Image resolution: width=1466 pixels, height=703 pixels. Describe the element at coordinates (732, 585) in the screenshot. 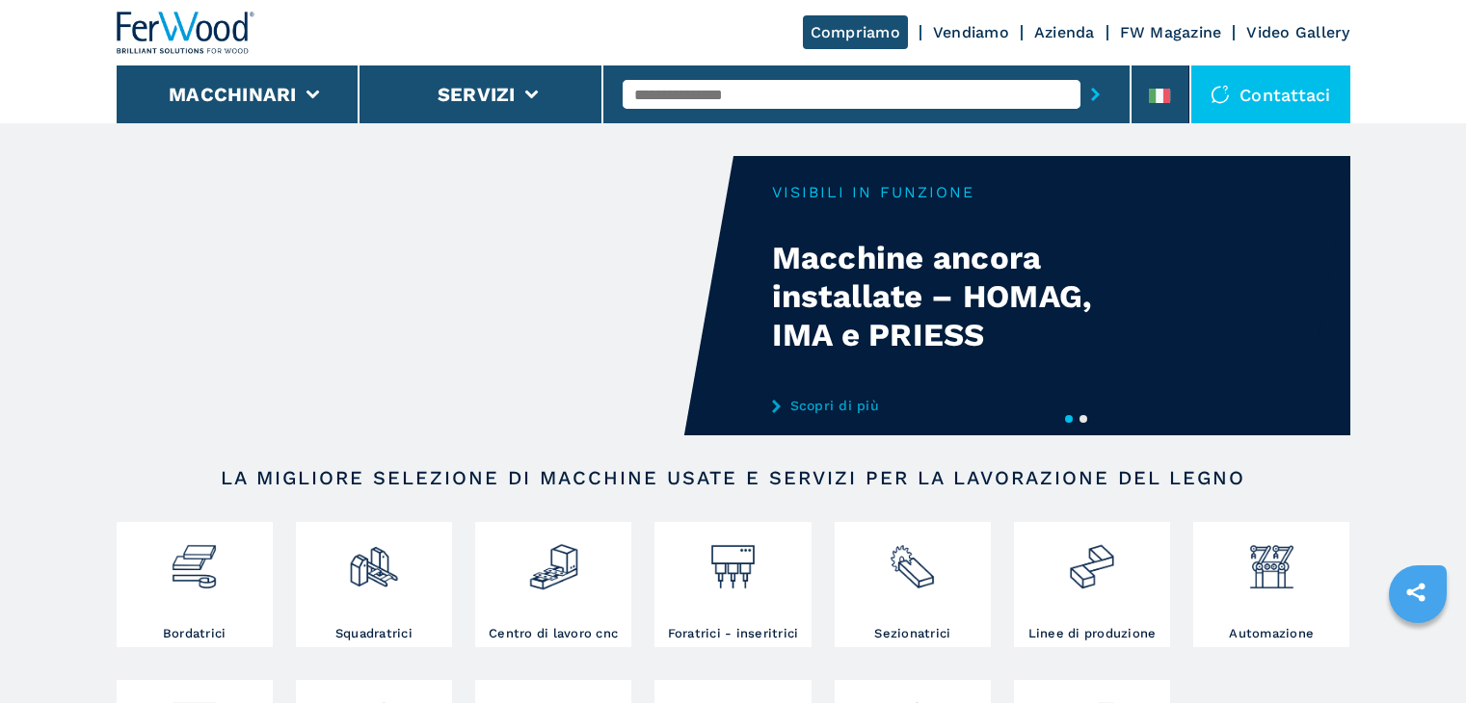

I see `a: Foratrici - inseritrici` at that location.